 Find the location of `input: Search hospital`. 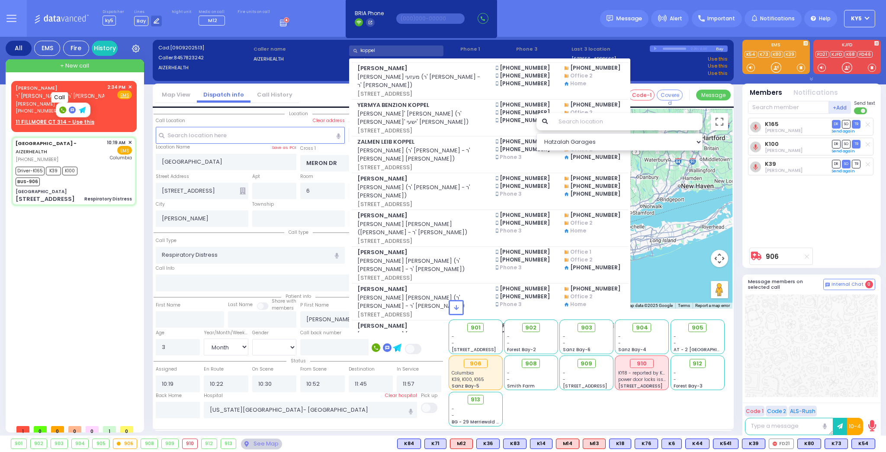

input: Search hospital is located at coordinates (310, 410).